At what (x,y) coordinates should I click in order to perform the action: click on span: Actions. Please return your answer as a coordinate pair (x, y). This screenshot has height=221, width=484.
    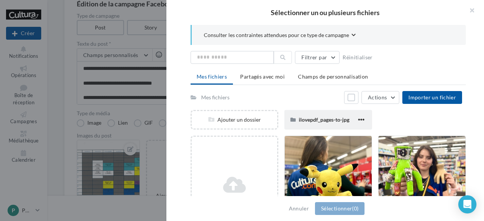
    Looking at the image, I should click on (378, 97).